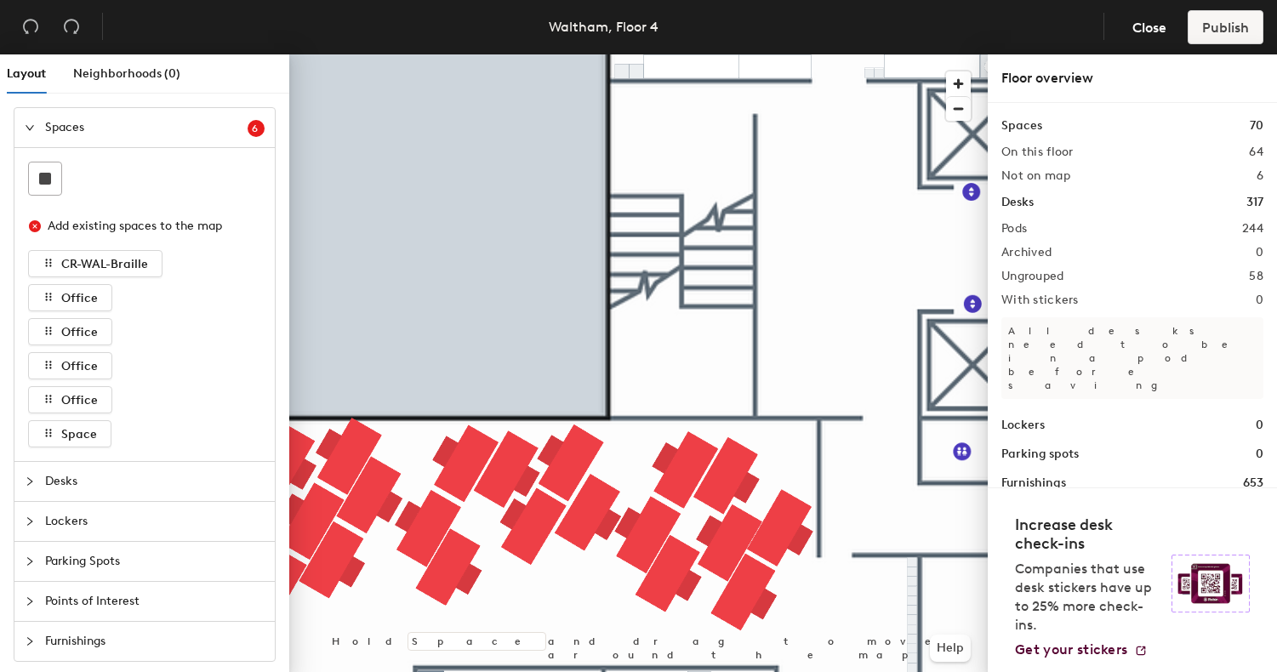 This screenshot has width=1277, height=672. What do you see at coordinates (603, 26) in the screenshot?
I see `div: Waltham, Floor 4` at bounding box center [603, 26].